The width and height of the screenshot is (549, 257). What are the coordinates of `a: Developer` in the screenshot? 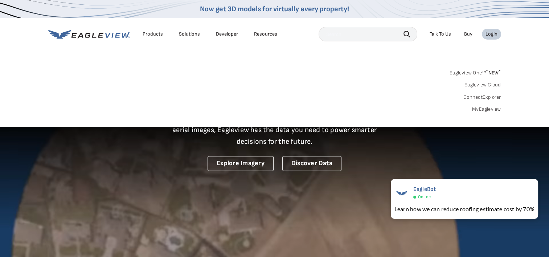 It's located at (227, 34).